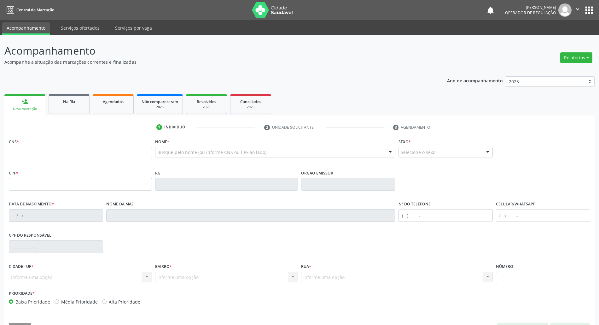 The image size is (599, 325). What do you see at coordinates (211, 62) in the screenshot?
I see `p: Acompanhe a situação das marcações correntes e finalizadas` at bounding box center [211, 62].